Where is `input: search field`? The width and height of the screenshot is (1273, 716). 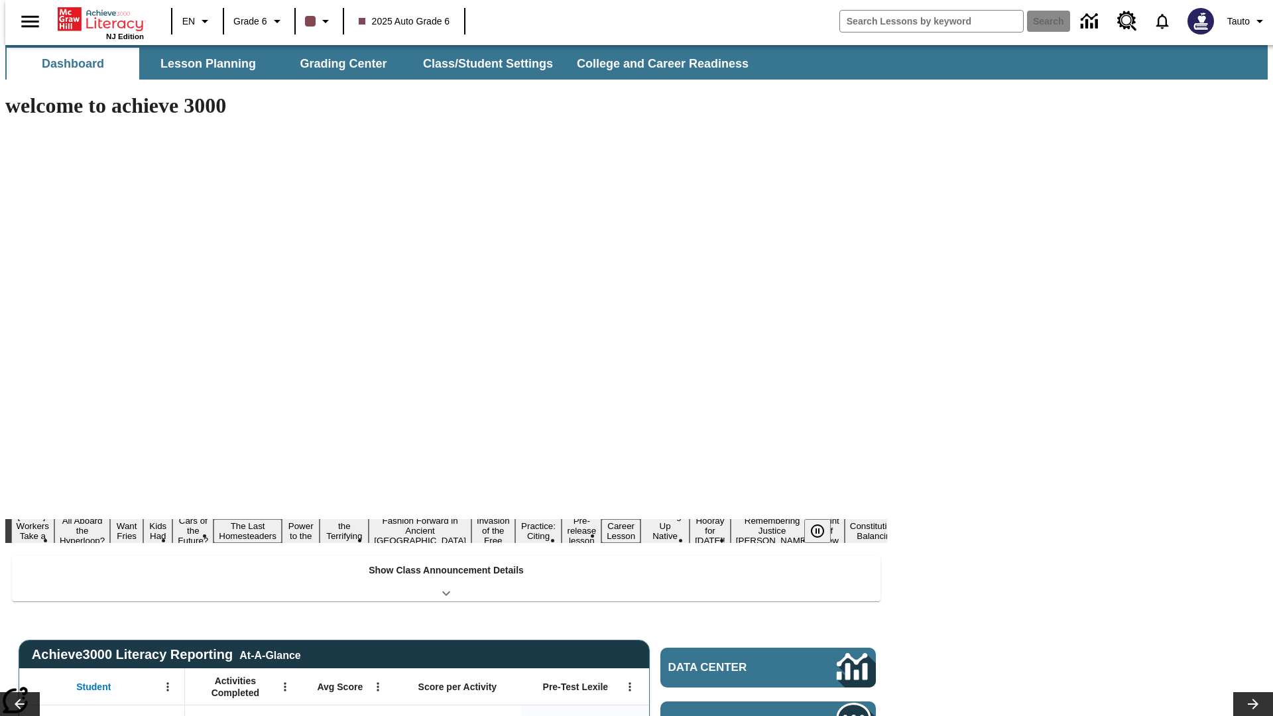 input: search field is located at coordinates (931, 21).